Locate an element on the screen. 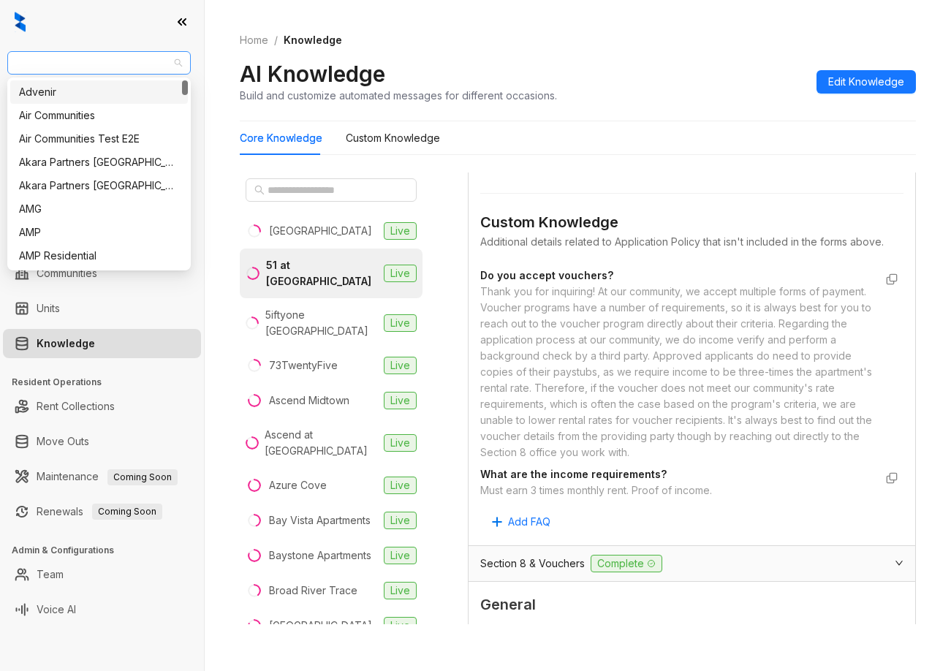  button: Add FAQ is located at coordinates (521, 522).